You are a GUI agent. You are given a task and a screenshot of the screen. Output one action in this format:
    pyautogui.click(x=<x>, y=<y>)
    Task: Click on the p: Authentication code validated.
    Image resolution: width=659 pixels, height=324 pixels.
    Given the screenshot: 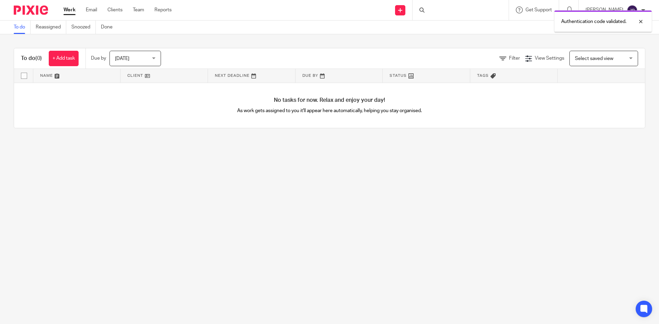 What is the action you would take?
    pyautogui.click(x=593, y=22)
    